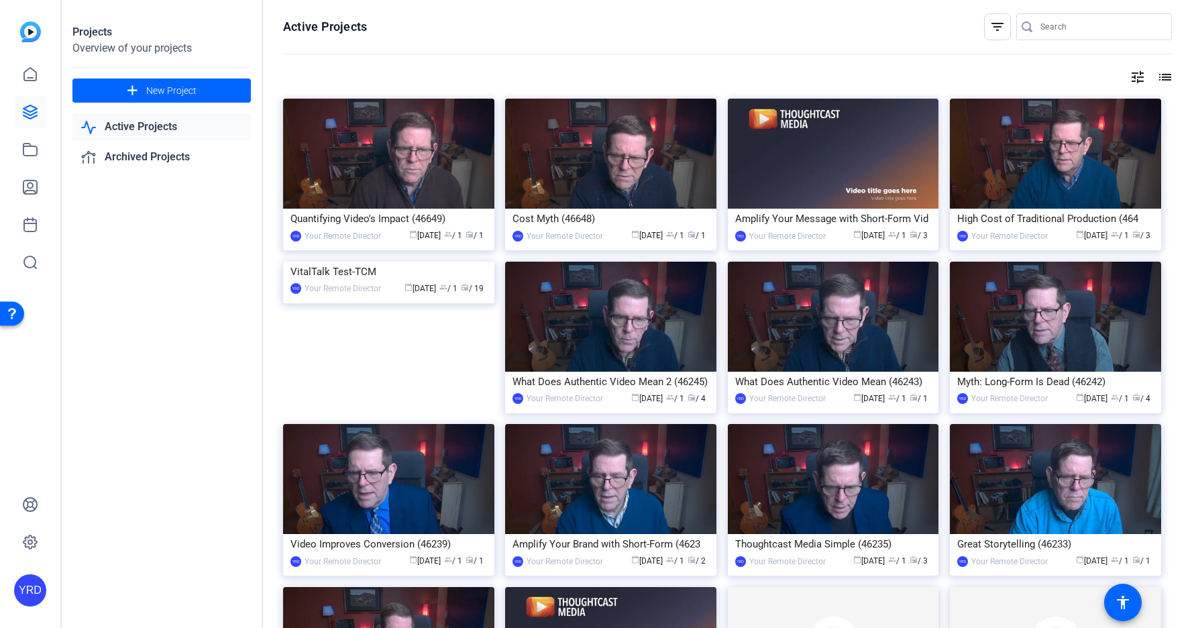 This screenshot has width=1192, height=628. Describe the element at coordinates (696, 561) in the screenshot. I see `span: / 2` at that location.